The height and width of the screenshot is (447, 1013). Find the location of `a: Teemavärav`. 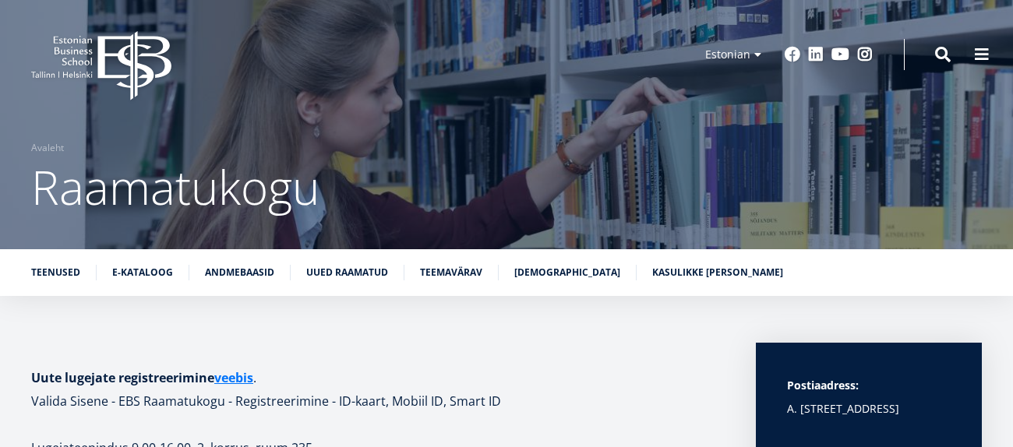

a: Teemavärav is located at coordinates (451, 273).